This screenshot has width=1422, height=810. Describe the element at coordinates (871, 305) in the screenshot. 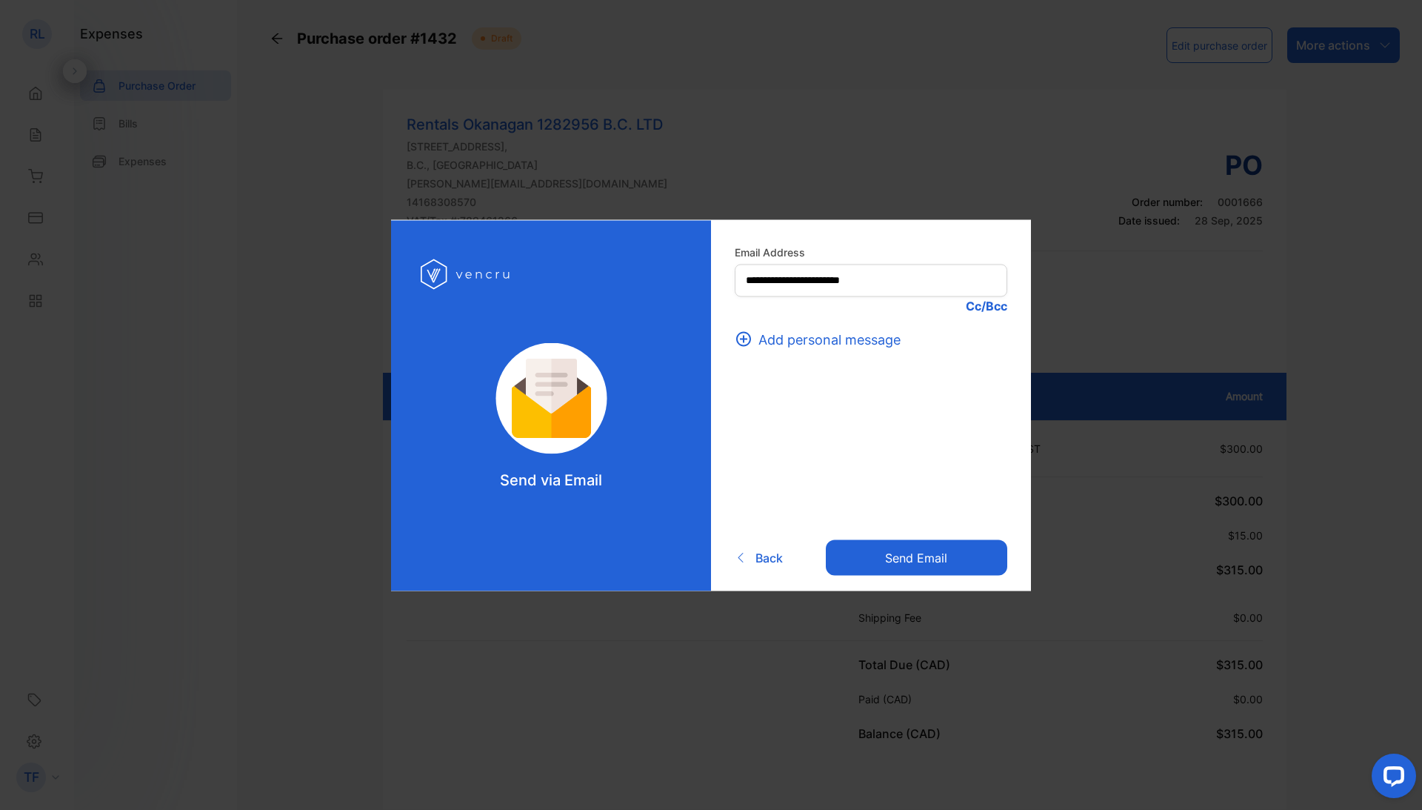

I see `p: Cc/Bcc` at that location.